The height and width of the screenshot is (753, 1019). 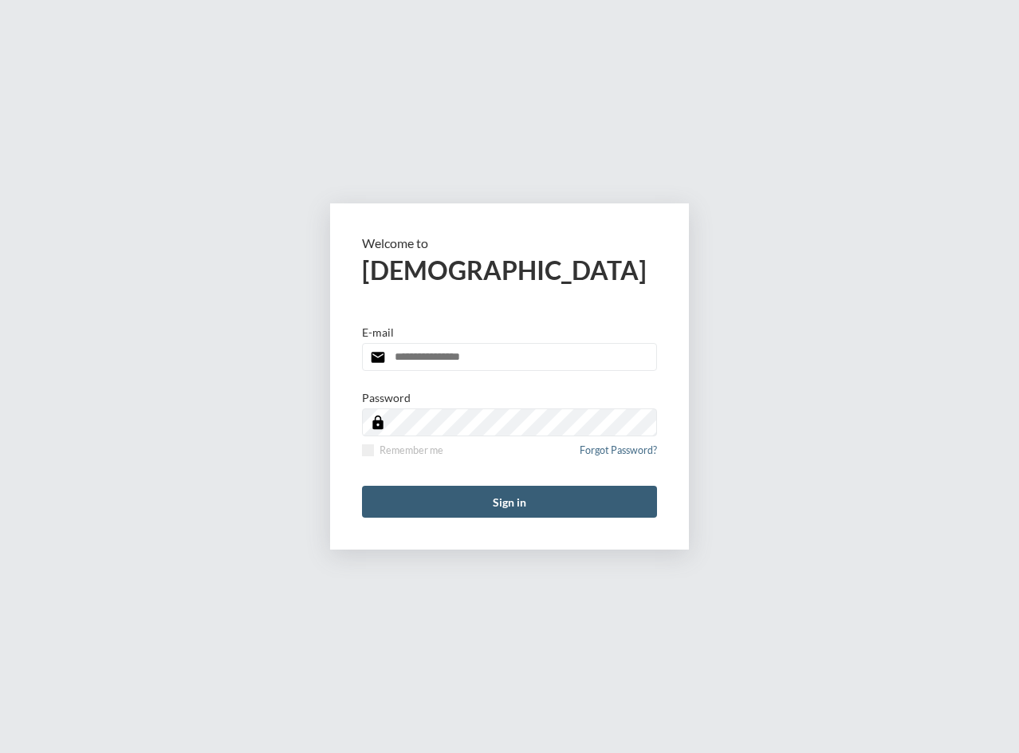 What do you see at coordinates (510, 242) in the screenshot?
I see `p: Welcome to` at bounding box center [510, 242].